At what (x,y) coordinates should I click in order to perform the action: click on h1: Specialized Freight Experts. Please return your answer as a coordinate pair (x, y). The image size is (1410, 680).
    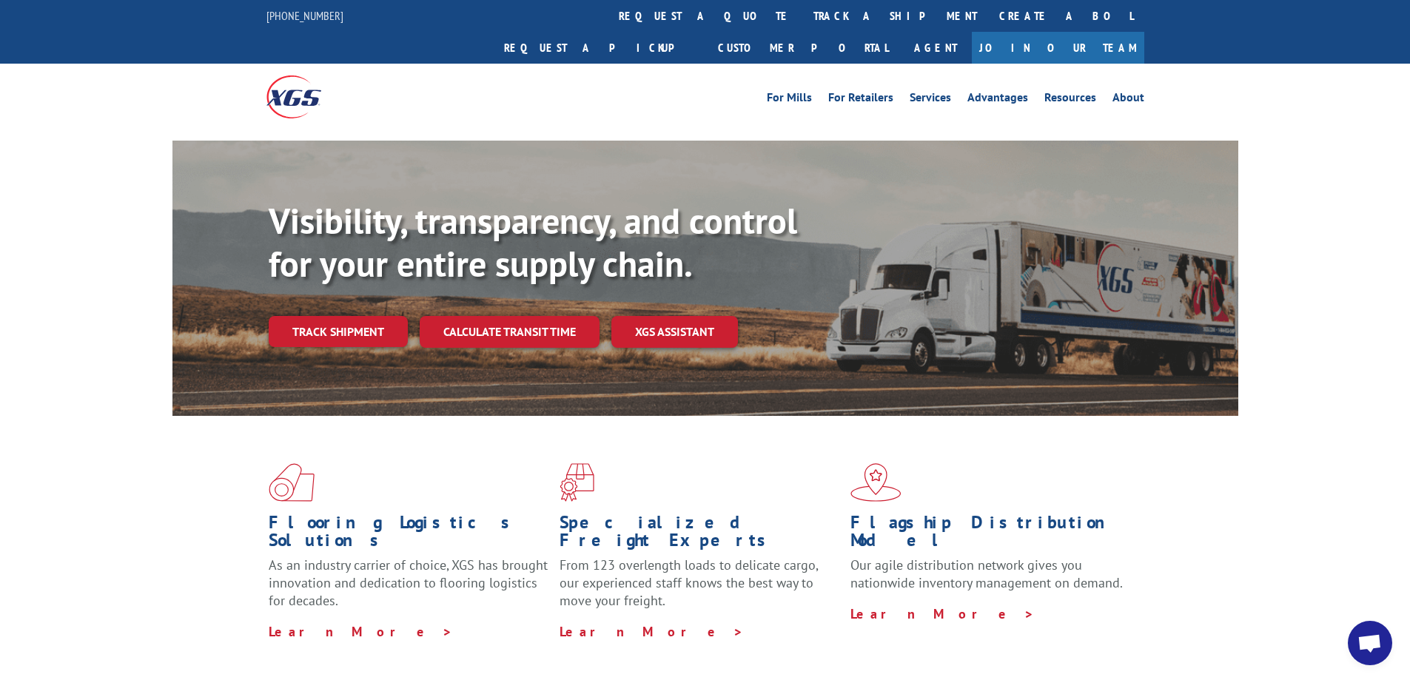
    Looking at the image, I should click on (699, 535).